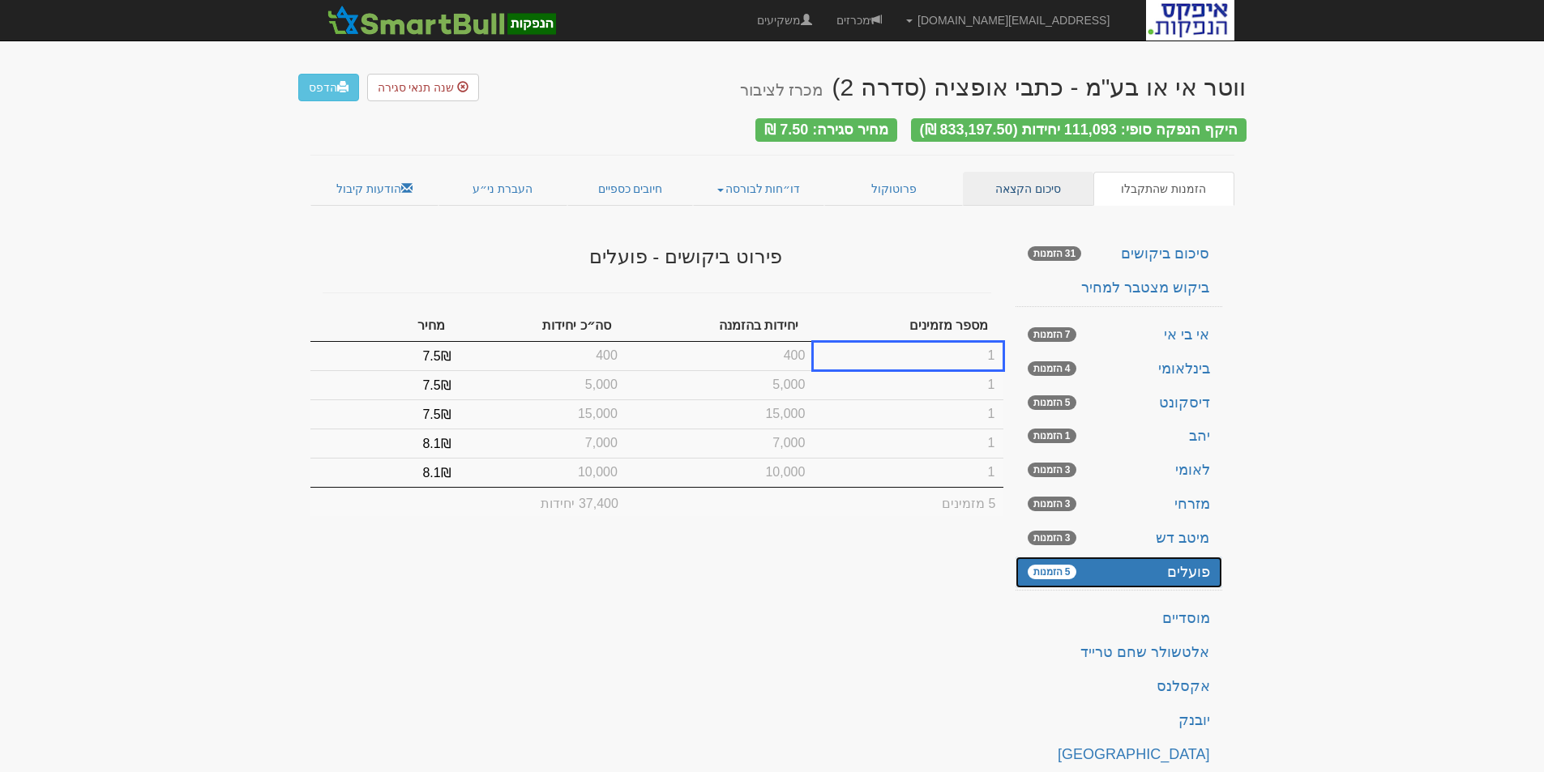 The width and height of the screenshot is (1544, 772). Describe the element at coordinates (542, 502) in the screenshot. I see `td: 37,400 יחידות` at that location.